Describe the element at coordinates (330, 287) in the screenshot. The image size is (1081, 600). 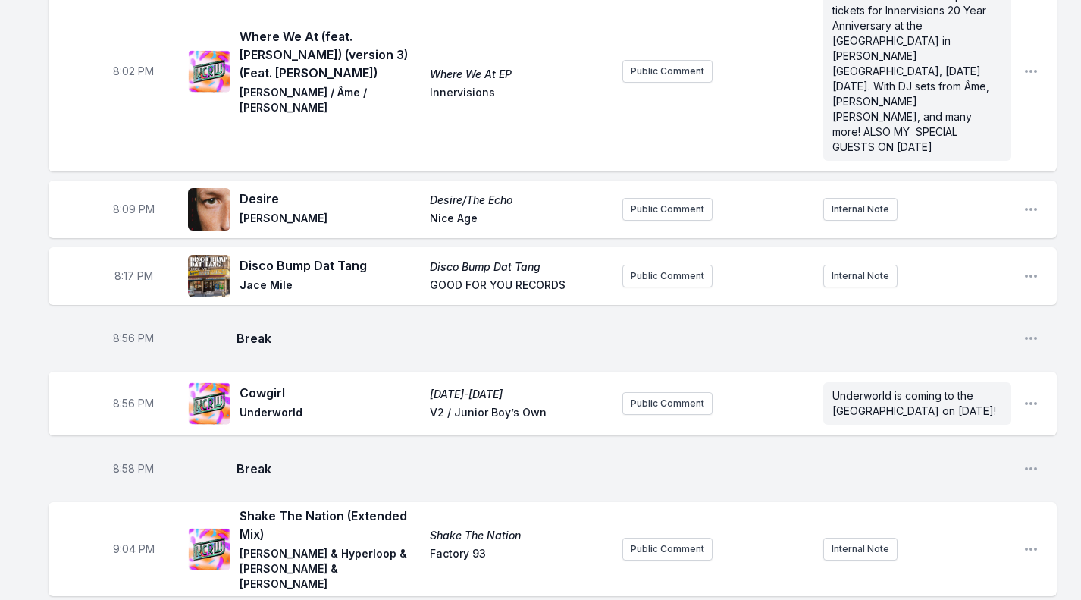
I see `span: Jace Mile` at that location.